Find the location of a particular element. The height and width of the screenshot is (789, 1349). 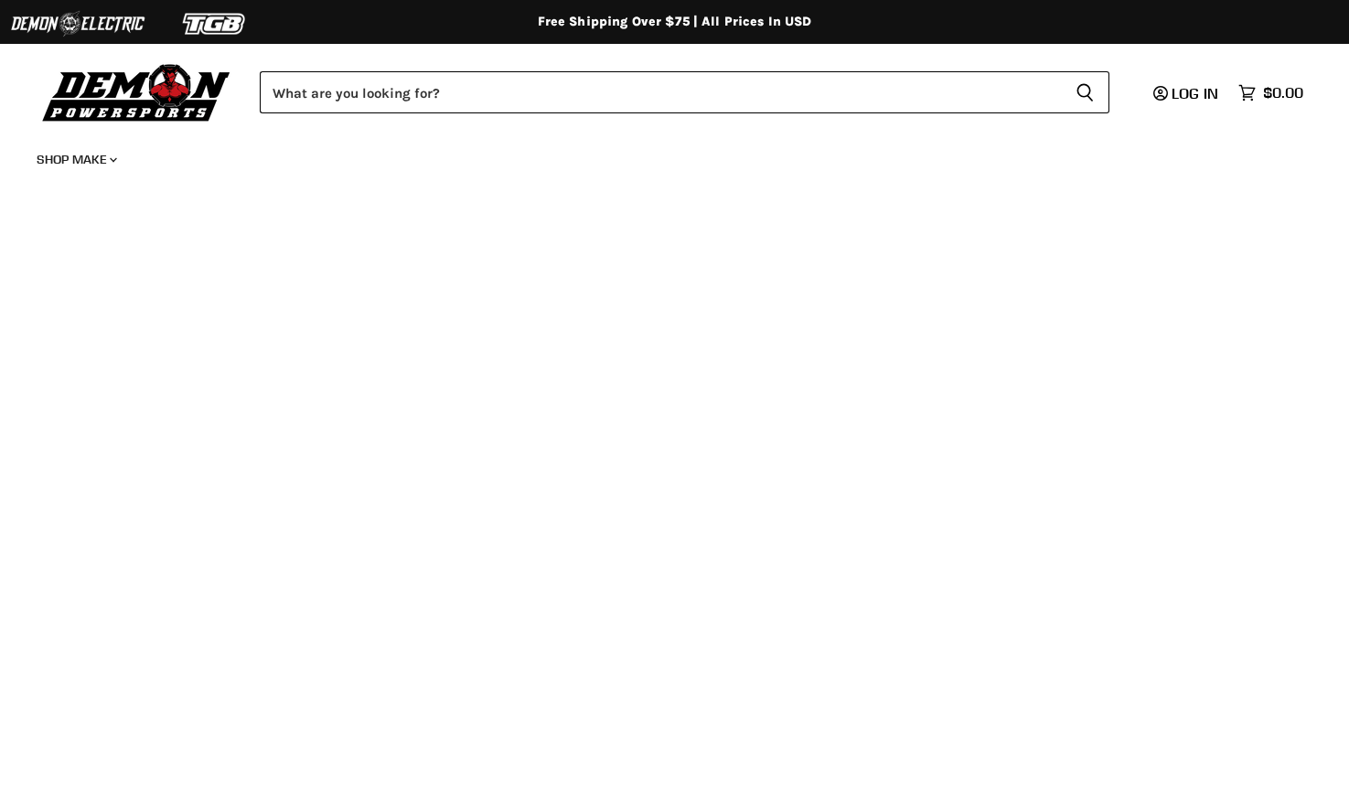

img: Demon Electric Logo 2 is located at coordinates (78, 24).